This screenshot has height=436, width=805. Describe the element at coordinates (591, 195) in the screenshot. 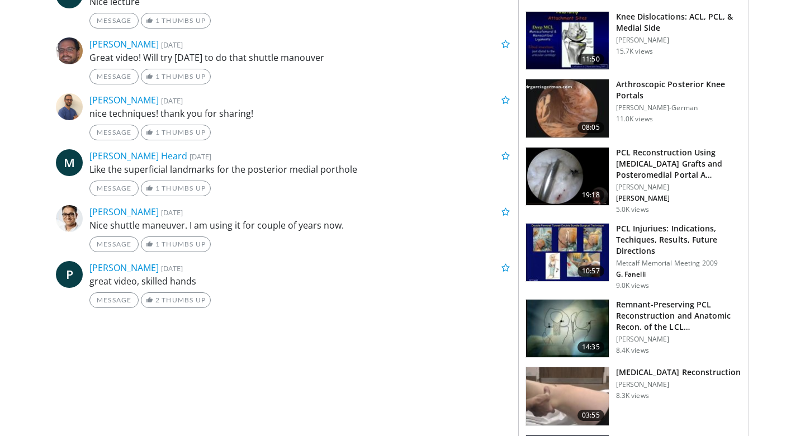

I see `span: 19:18` at that location.